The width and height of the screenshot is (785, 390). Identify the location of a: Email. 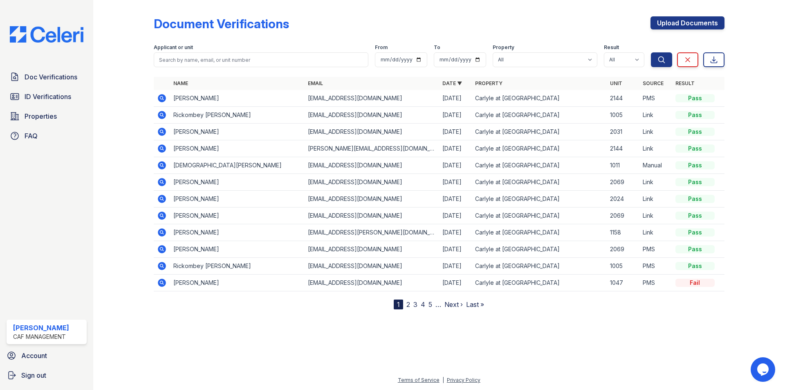
(315, 83).